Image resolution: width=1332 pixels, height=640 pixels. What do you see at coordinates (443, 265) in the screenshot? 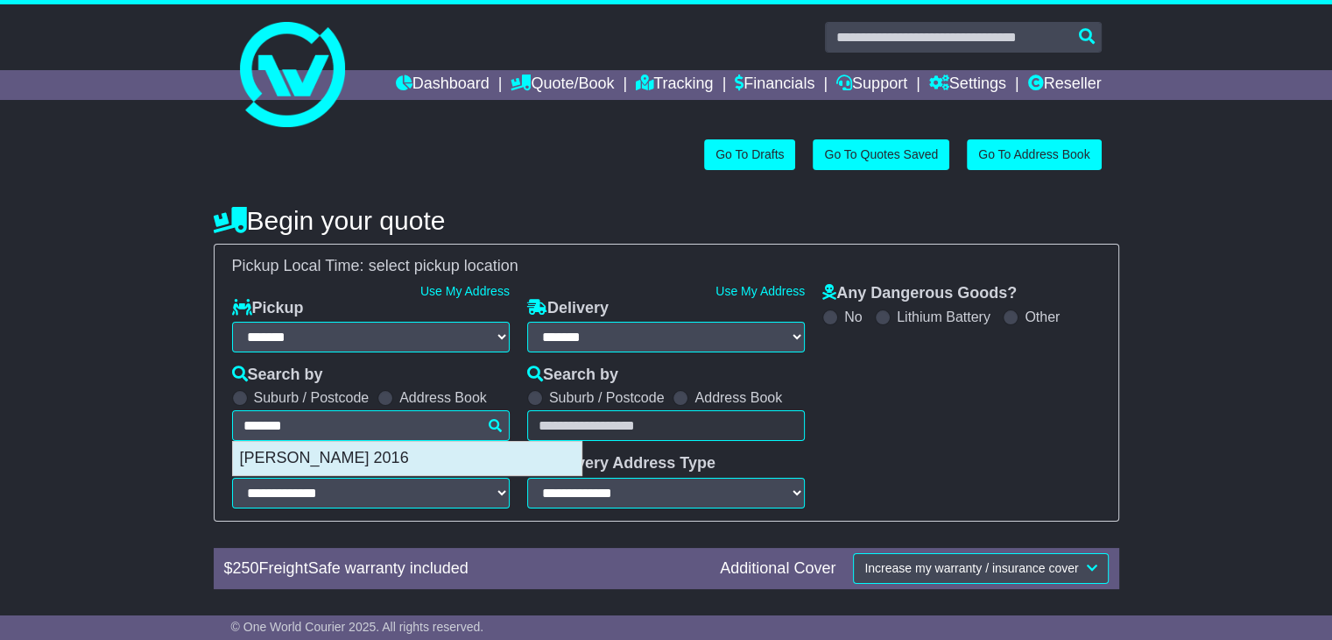
I see `span: select pickup location` at bounding box center [443, 265].